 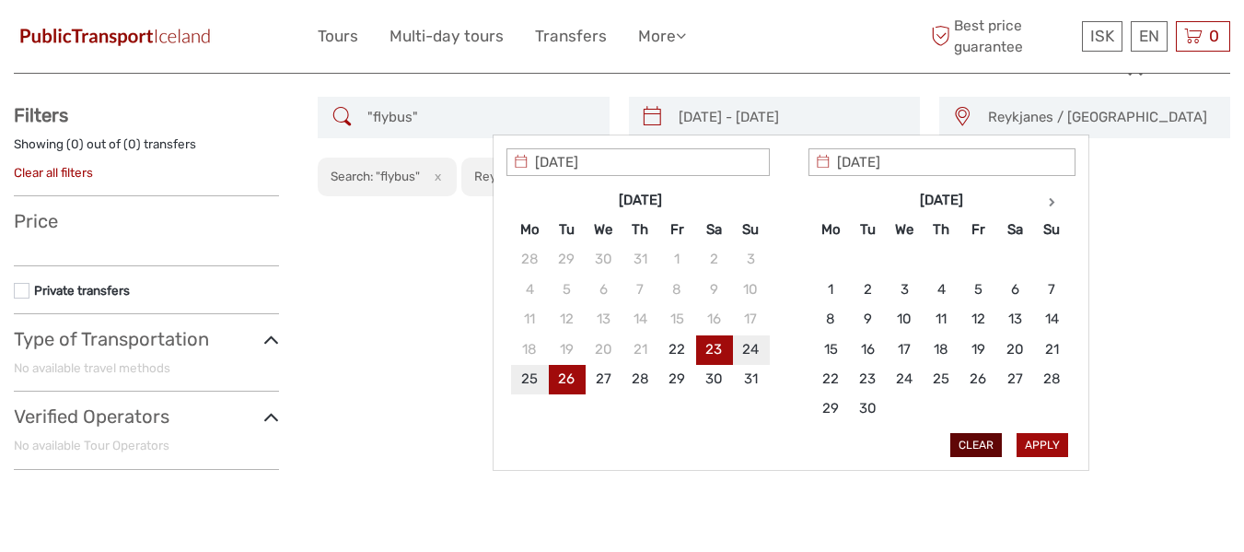 I want to click on a: Private transfers, so click(x=82, y=290).